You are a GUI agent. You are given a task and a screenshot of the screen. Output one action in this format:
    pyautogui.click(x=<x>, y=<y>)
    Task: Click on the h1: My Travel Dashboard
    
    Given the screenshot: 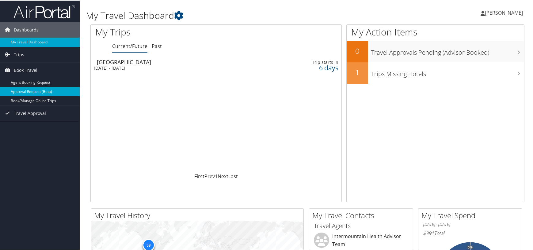 What is the action you would take?
    pyautogui.click(x=233, y=15)
    